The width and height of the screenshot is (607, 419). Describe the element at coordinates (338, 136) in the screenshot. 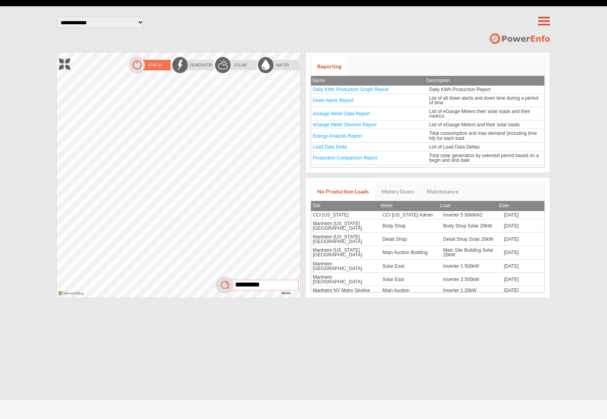

I see `a: Energy Analysis Report` at that location.